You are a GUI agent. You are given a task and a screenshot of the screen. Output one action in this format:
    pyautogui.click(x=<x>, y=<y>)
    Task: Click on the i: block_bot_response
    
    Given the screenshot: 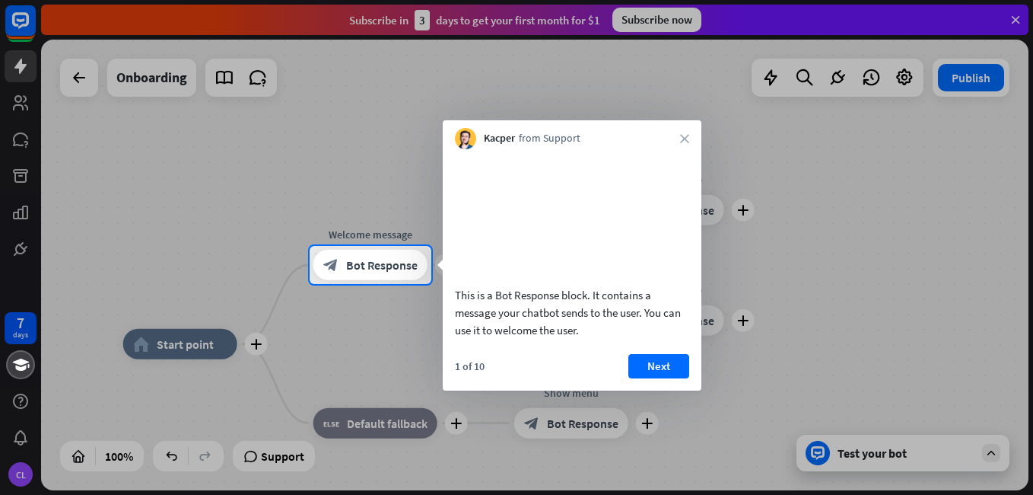 What is the action you would take?
    pyautogui.click(x=331, y=265)
    